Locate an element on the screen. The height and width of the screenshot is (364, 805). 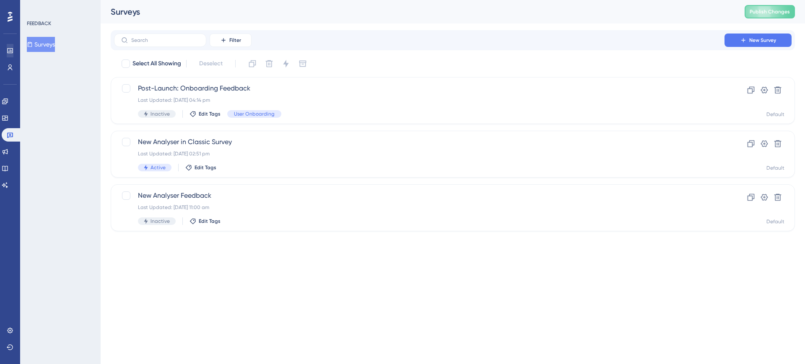
button: Filter is located at coordinates (231, 40).